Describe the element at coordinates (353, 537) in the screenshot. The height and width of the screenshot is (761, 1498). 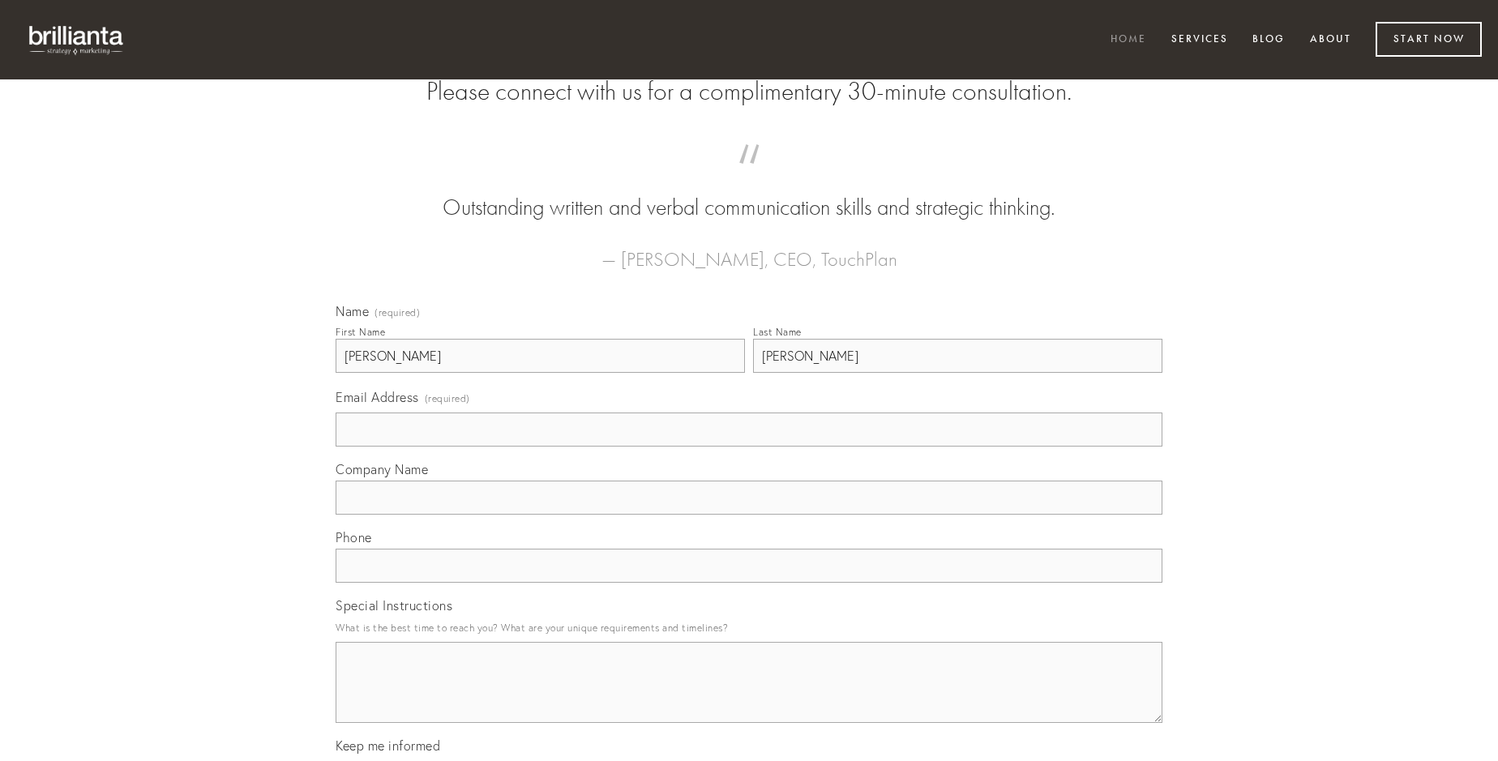
I see `span: Phone` at that location.